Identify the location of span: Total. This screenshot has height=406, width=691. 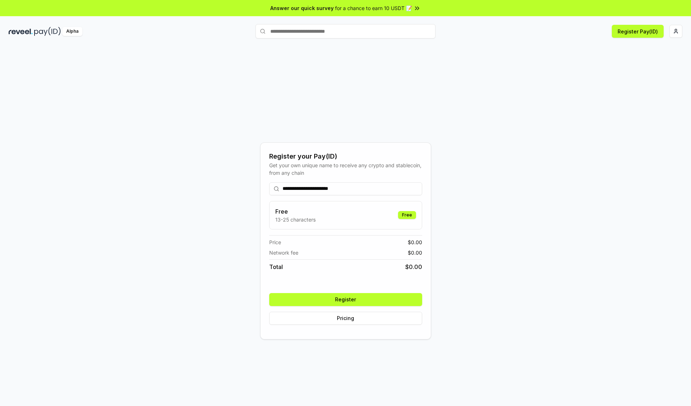
(276, 267).